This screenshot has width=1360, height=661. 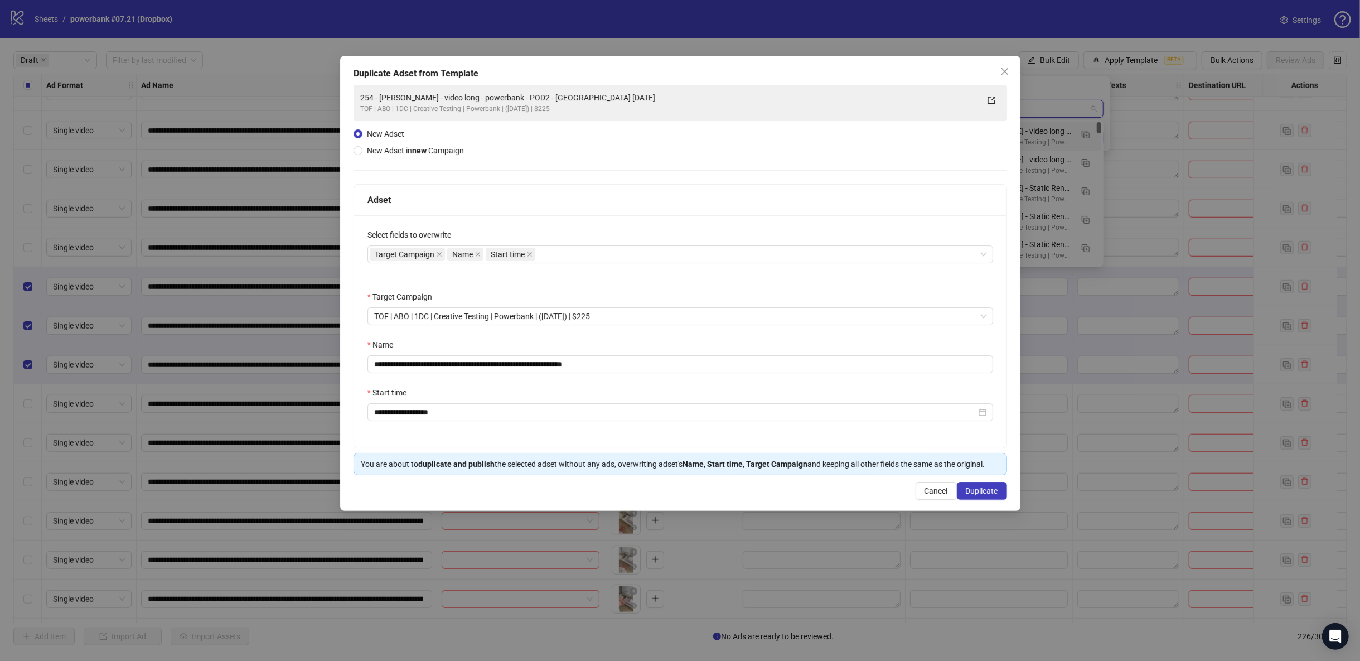 What do you see at coordinates (419, 151) in the screenshot?
I see `strong: new` at bounding box center [419, 151].